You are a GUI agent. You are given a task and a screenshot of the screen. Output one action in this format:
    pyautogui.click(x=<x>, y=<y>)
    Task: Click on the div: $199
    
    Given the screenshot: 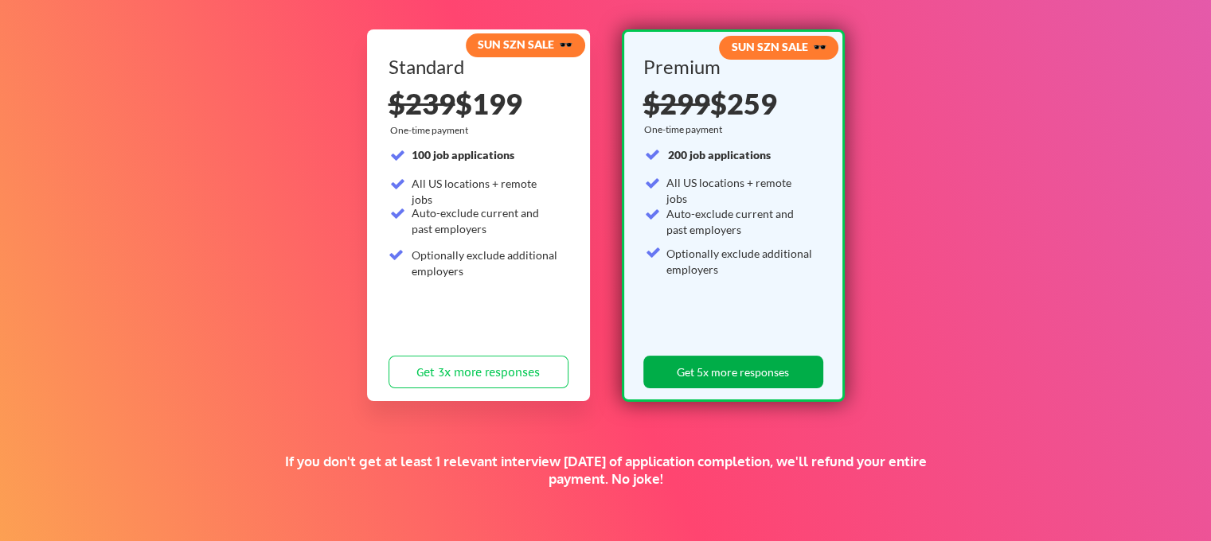 What is the action you would take?
    pyautogui.click(x=478, y=103)
    